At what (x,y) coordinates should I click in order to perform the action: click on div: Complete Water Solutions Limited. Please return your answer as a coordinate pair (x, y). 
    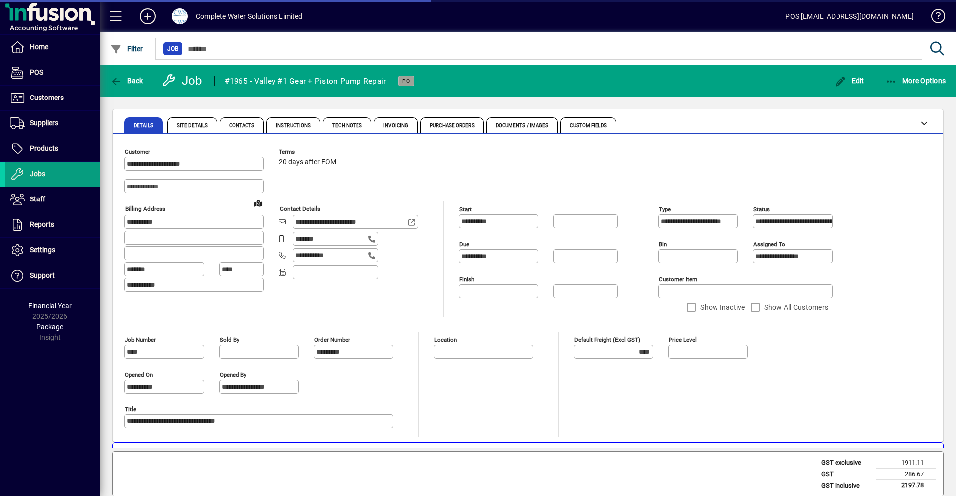
    Looking at the image, I should click on (249, 16).